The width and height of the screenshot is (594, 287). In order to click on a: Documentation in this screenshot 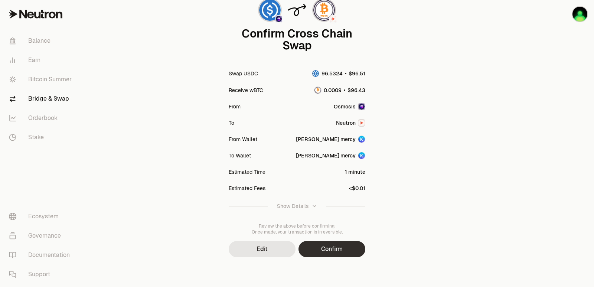, I will do `click(42, 255)`.